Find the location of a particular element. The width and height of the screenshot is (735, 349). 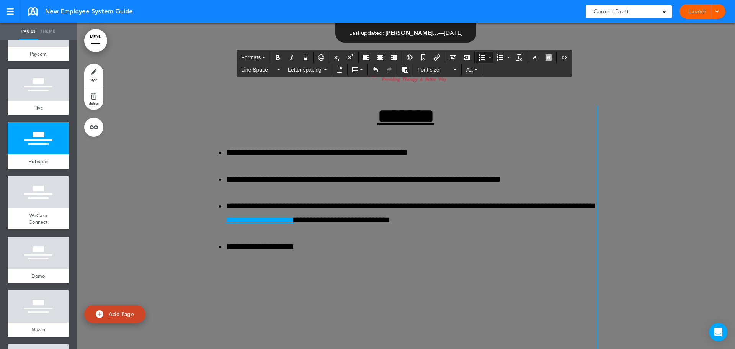

a: Hubspot is located at coordinates (38, 162).